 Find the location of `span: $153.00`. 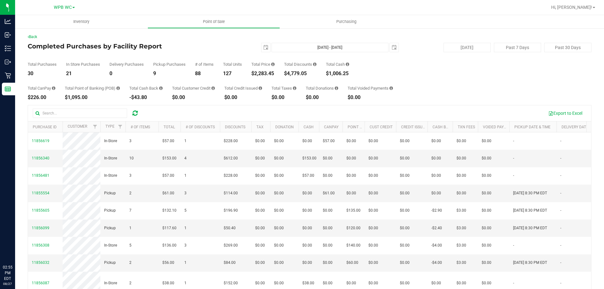

span: $153.00 is located at coordinates (309, 158).